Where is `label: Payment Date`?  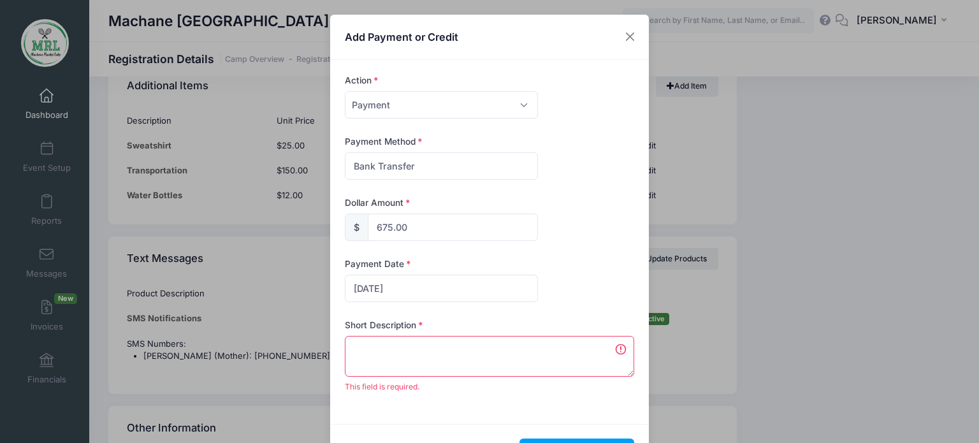
label: Payment Date is located at coordinates (378, 264).